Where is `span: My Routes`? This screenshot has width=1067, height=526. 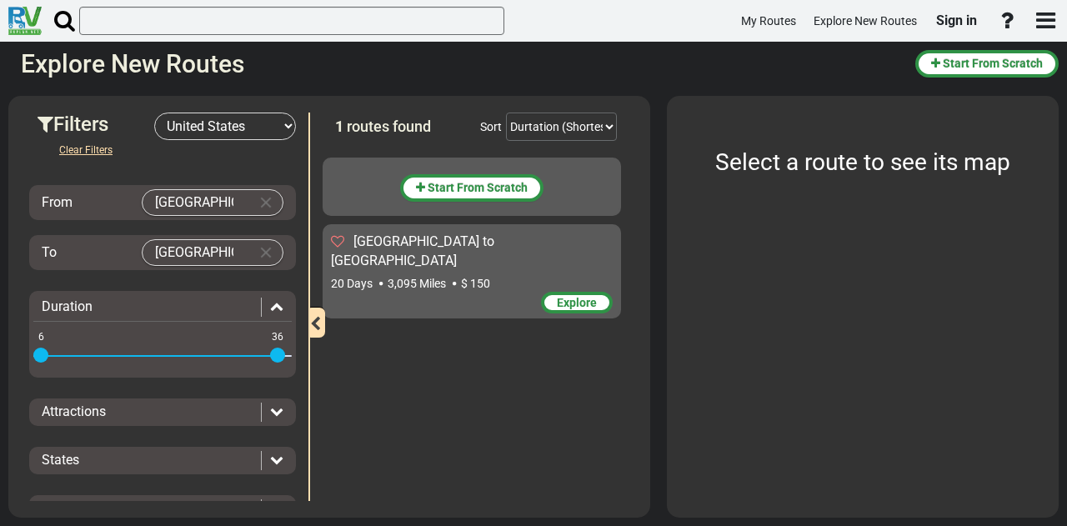 span: My Routes is located at coordinates (768, 21).